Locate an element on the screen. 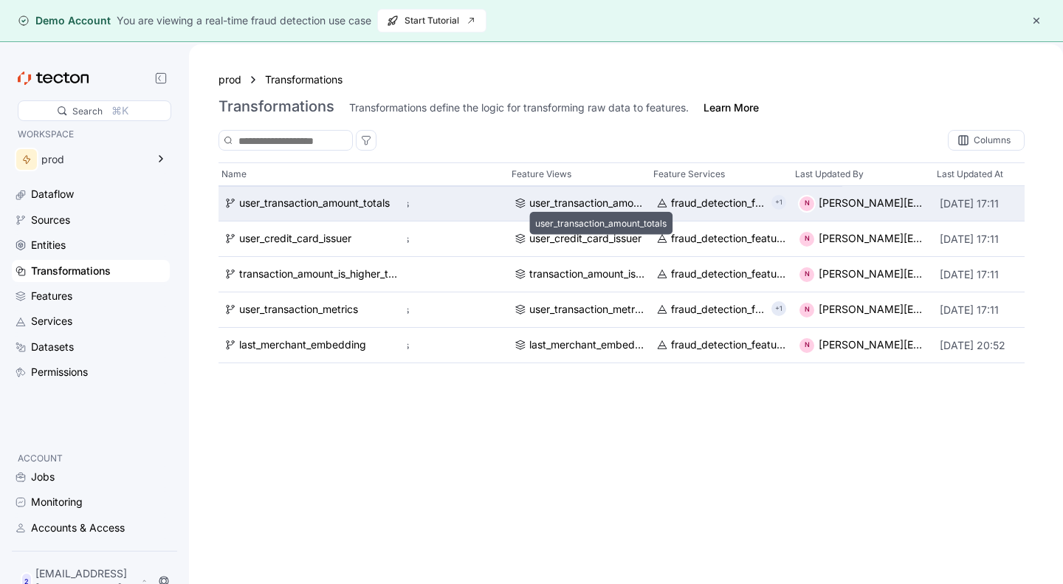 The image size is (1063, 584). a: Monitoring is located at coordinates (91, 502).